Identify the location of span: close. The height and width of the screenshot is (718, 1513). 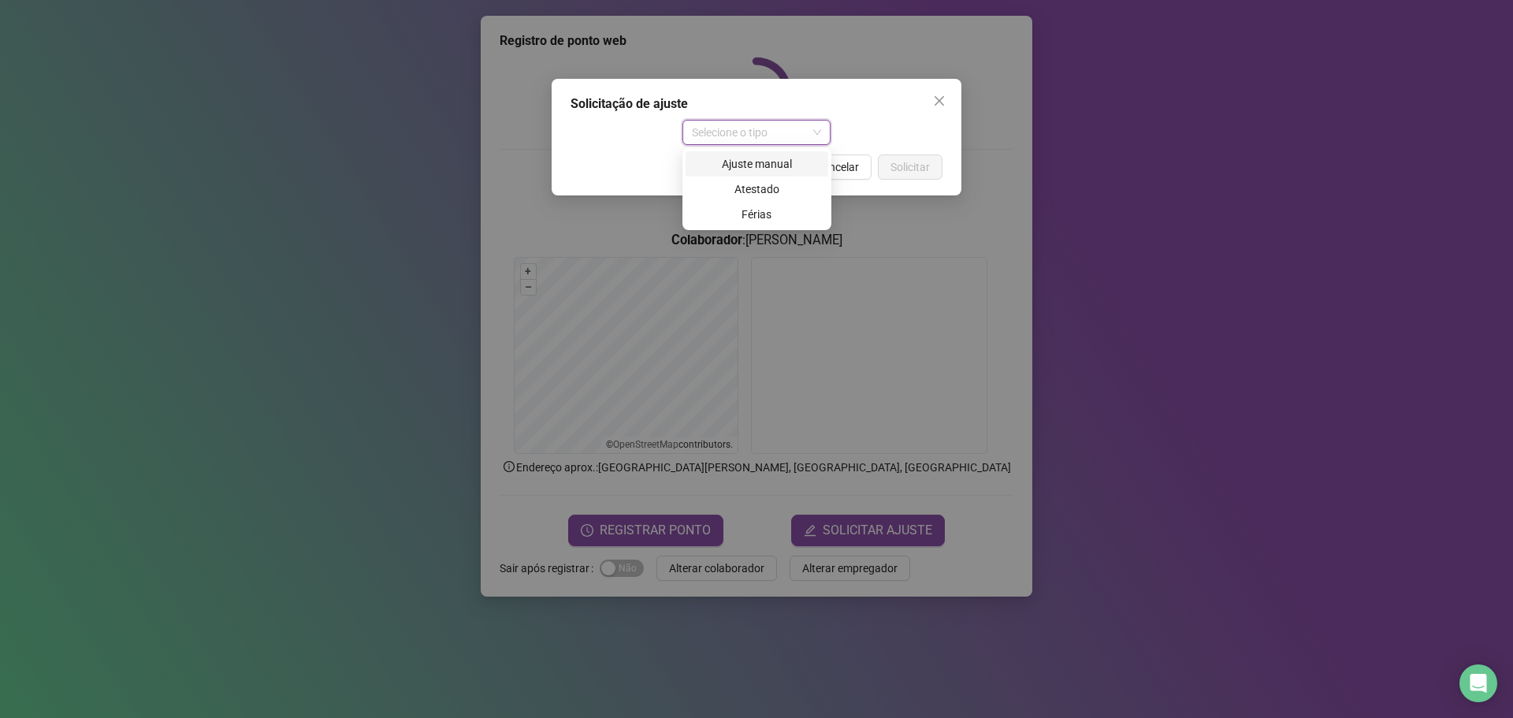
(939, 101).